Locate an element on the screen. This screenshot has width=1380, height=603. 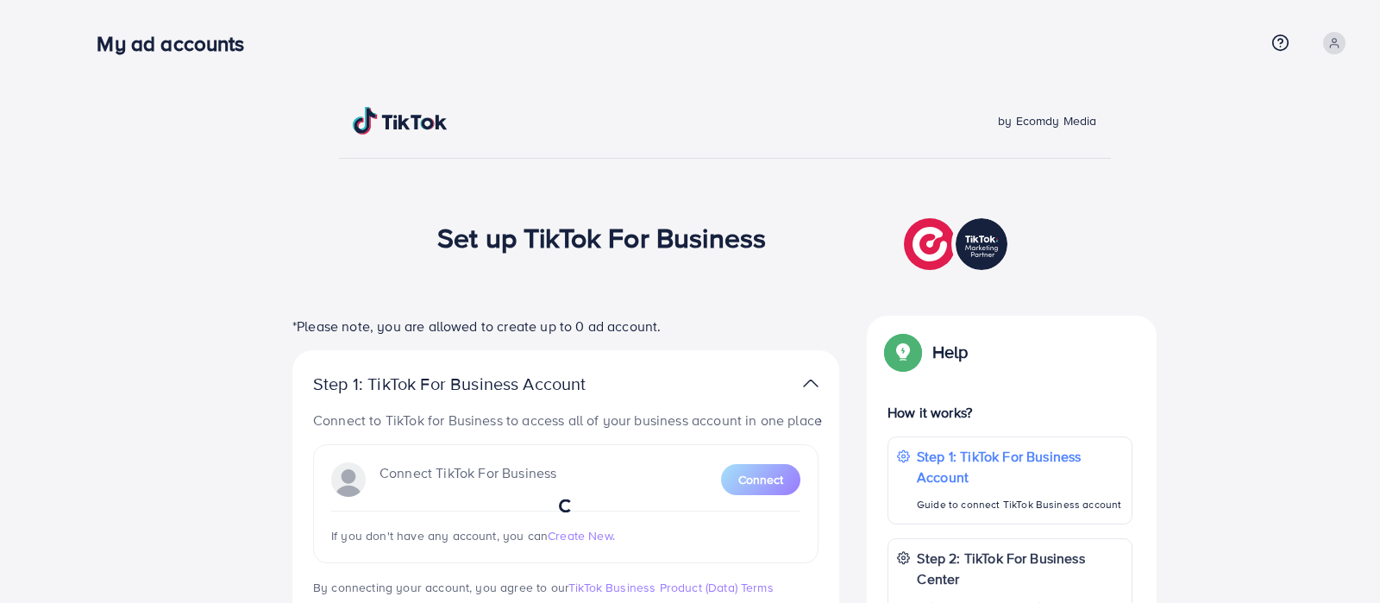
h3: My ad accounts is located at coordinates (177, 43).